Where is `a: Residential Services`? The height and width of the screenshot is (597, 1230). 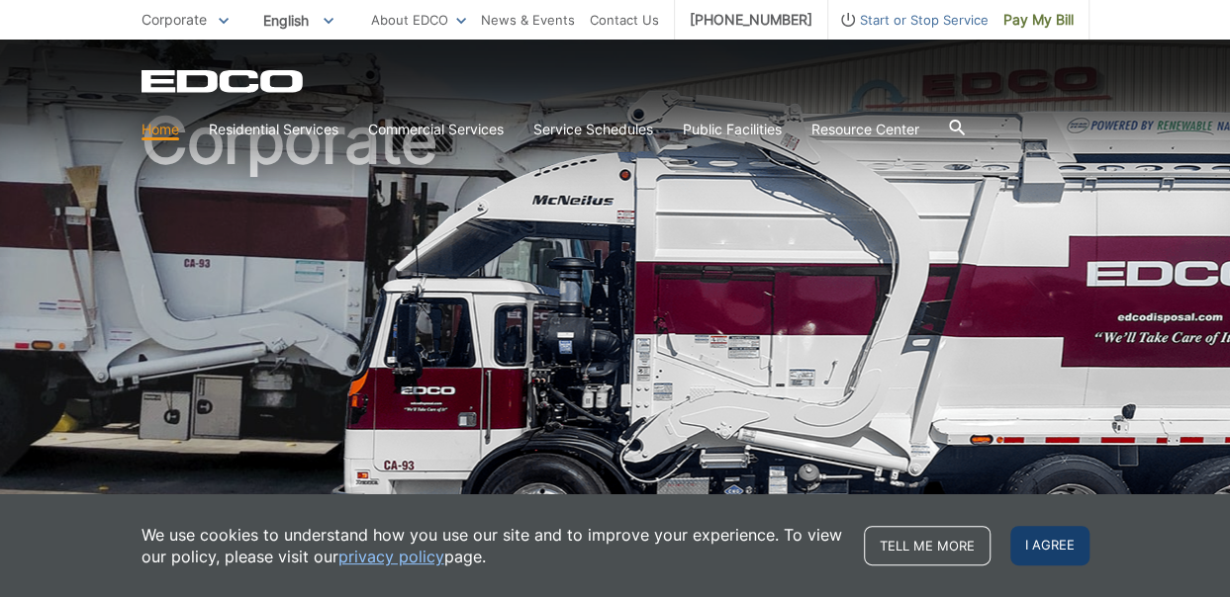 a: Residential Services is located at coordinates (273, 130).